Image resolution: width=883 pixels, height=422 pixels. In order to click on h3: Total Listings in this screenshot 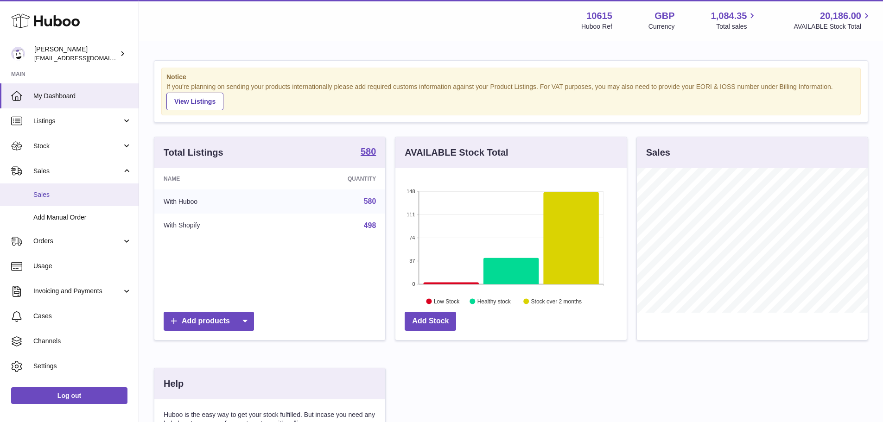, I will do `click(193, 153)`.